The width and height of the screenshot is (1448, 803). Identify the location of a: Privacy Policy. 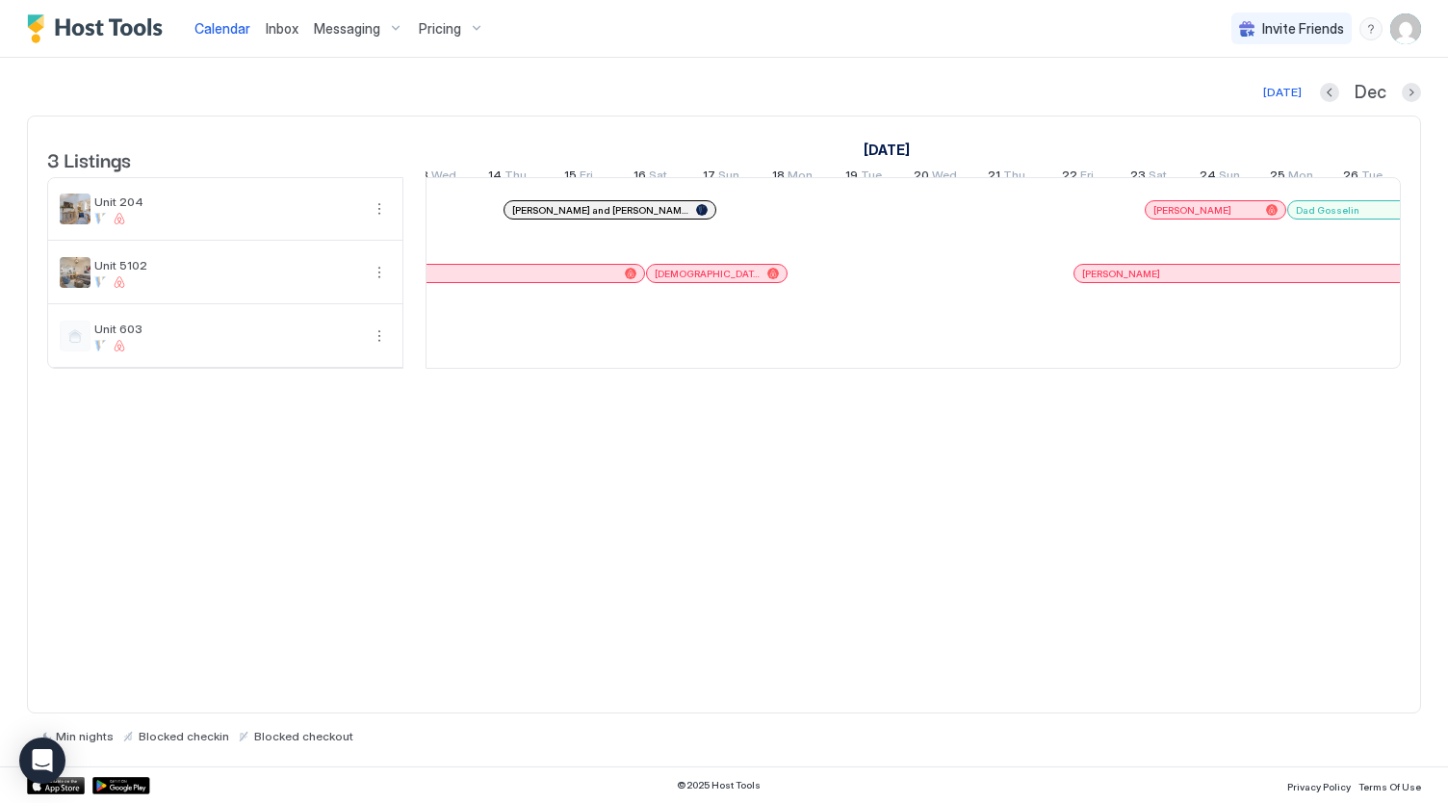
(1319, 785).